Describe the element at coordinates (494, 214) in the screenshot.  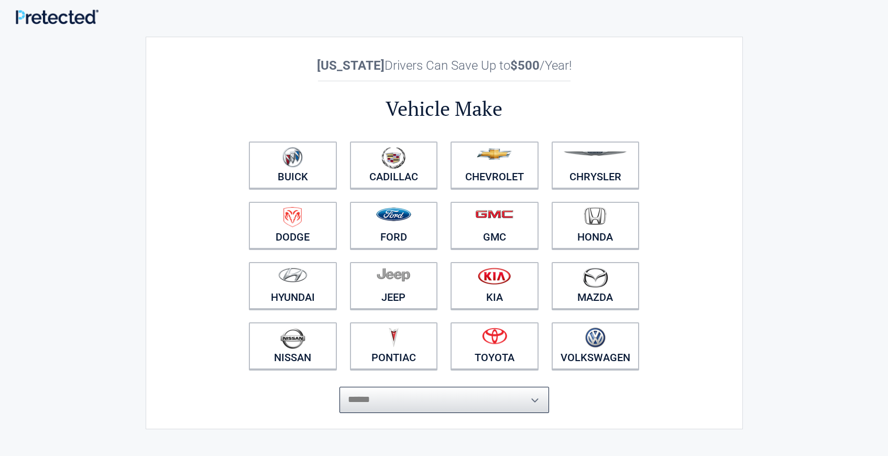
I see `img: gmc` at that location.